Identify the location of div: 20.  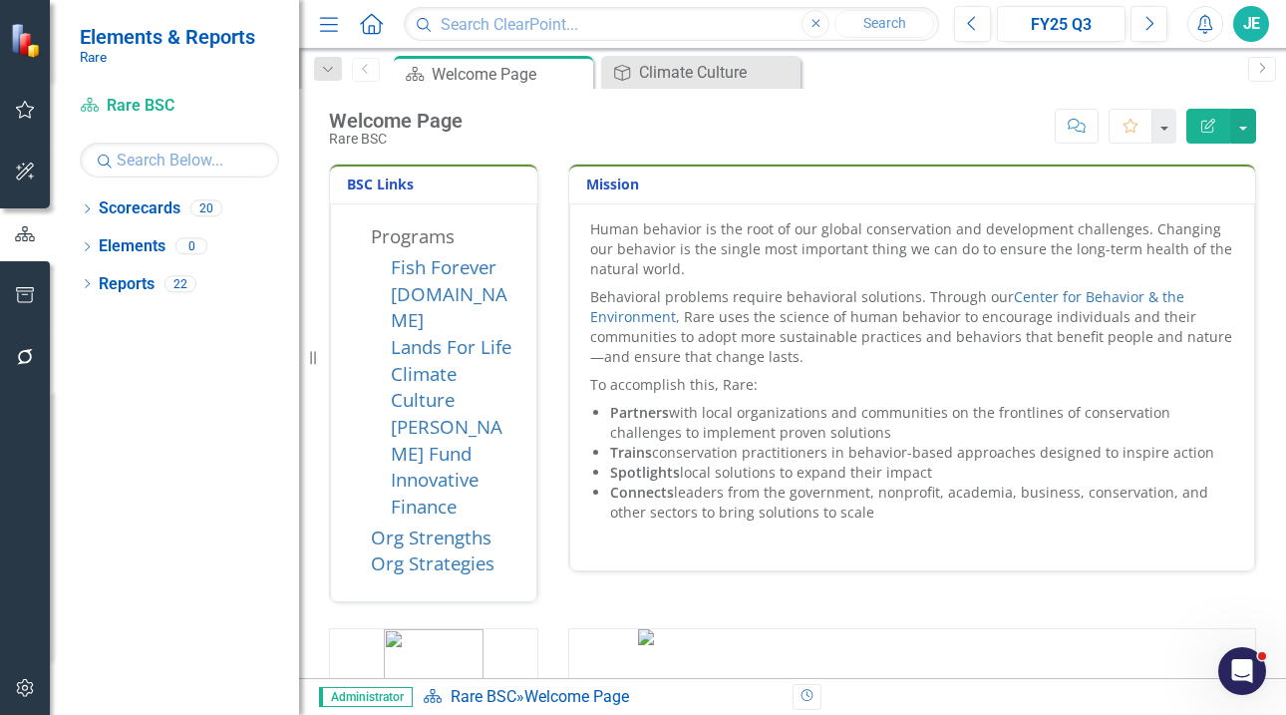
(206, 208).